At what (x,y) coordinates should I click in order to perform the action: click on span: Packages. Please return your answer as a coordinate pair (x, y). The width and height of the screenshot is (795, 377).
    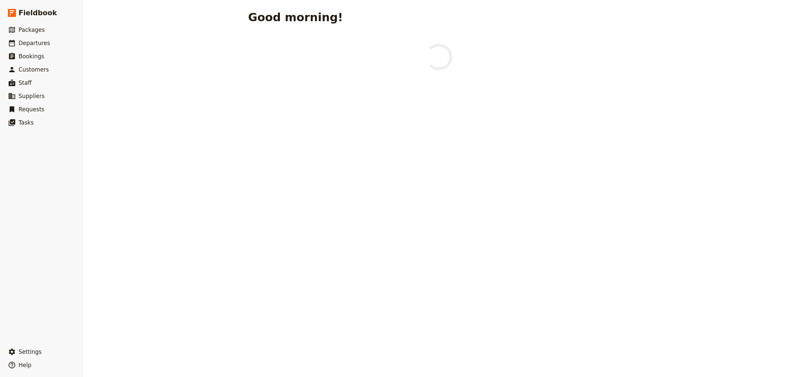
    Looking at the image, I should click on (31, 30).